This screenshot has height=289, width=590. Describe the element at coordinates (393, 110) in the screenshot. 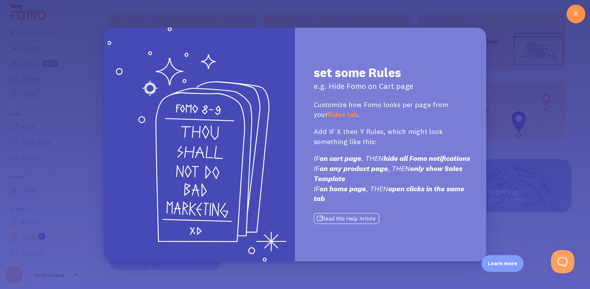

I see `p: Customize how Fomo looks per page from your .` at that location.